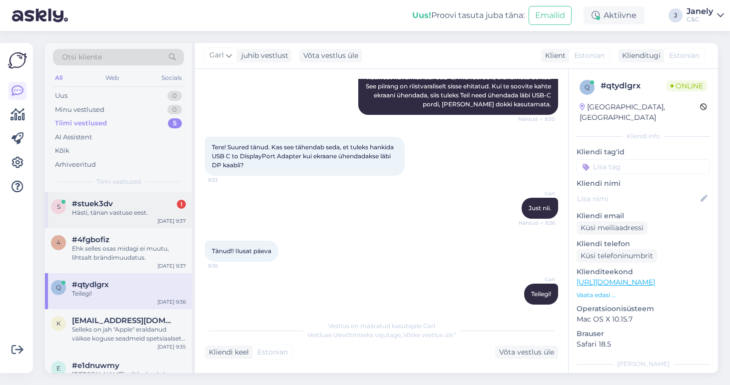 Image resolution: width=730 pixels, height=385 pixels. What do you see at coordinates (263, 55) in the screenshot?
I see `div: juhib vestlust` at bounding box center [263, 55].